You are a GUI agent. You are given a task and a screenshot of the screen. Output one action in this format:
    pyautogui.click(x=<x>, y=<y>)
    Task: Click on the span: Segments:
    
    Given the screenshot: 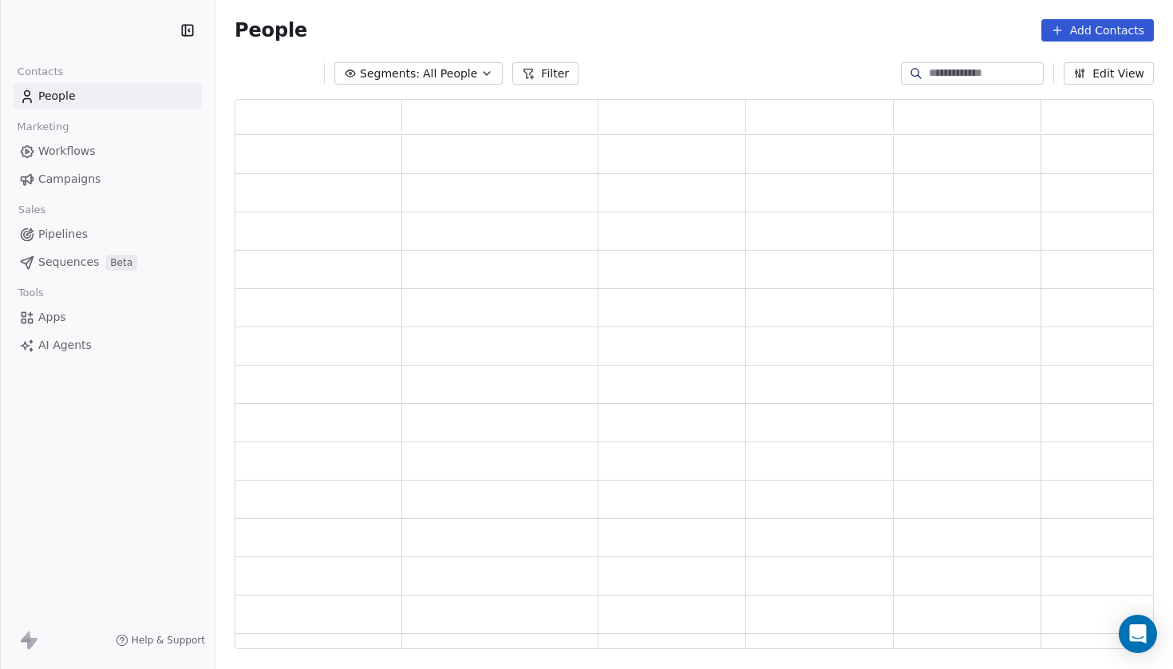 What is the action you would take?
    pyautogui.click(x=389, y=73)
    